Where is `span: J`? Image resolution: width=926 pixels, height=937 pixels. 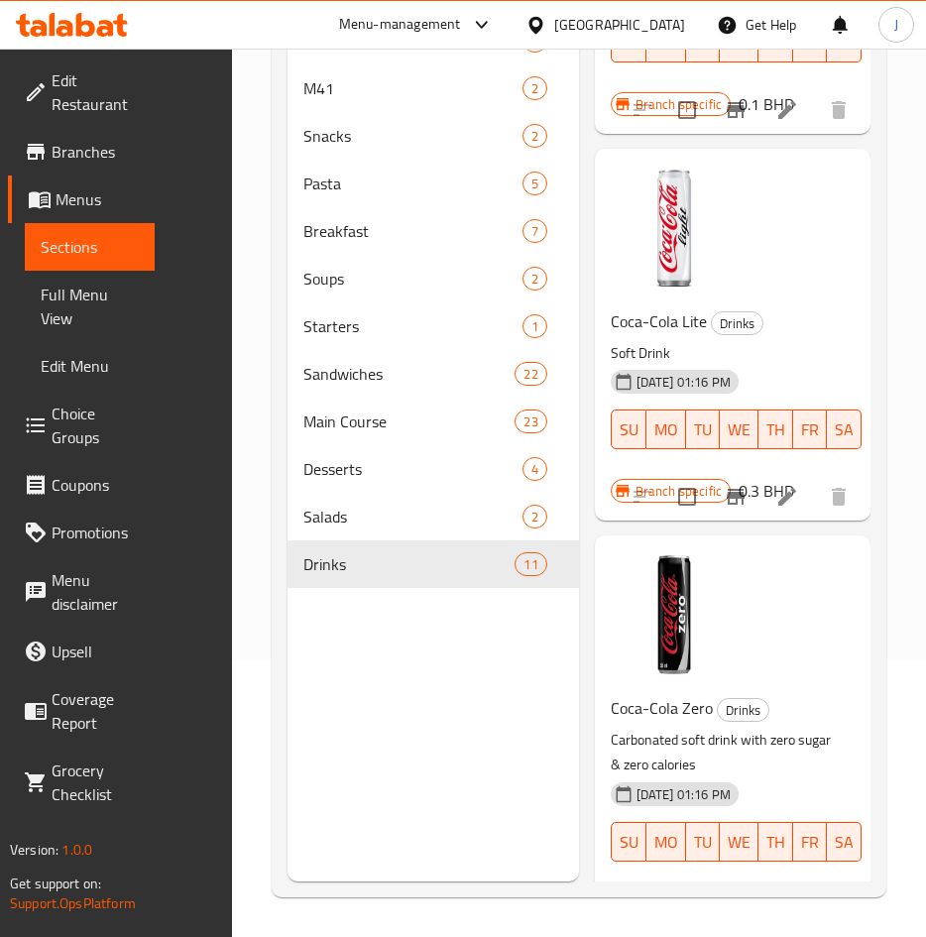 span: J is located at coordinates (896, 25).